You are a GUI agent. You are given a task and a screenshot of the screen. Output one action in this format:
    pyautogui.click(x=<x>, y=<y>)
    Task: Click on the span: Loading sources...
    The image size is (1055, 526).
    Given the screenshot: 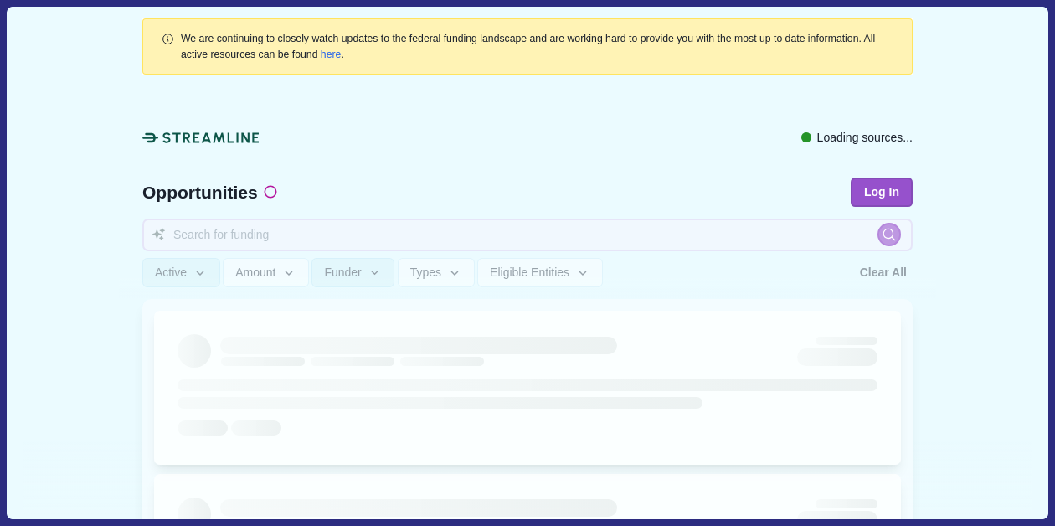 What is the action you would take?
    pyautogui.click(x=865, y=137)
    